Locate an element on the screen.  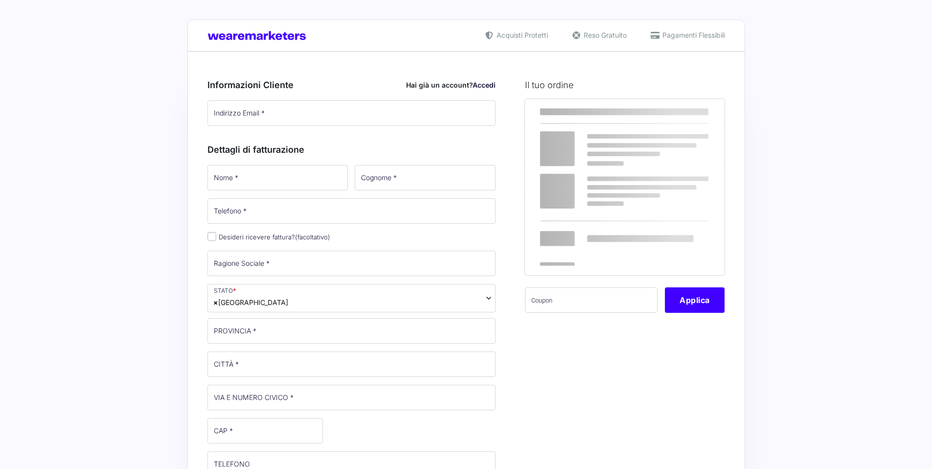
h3: Il tuo ordine is located at coordinates (625, 85).